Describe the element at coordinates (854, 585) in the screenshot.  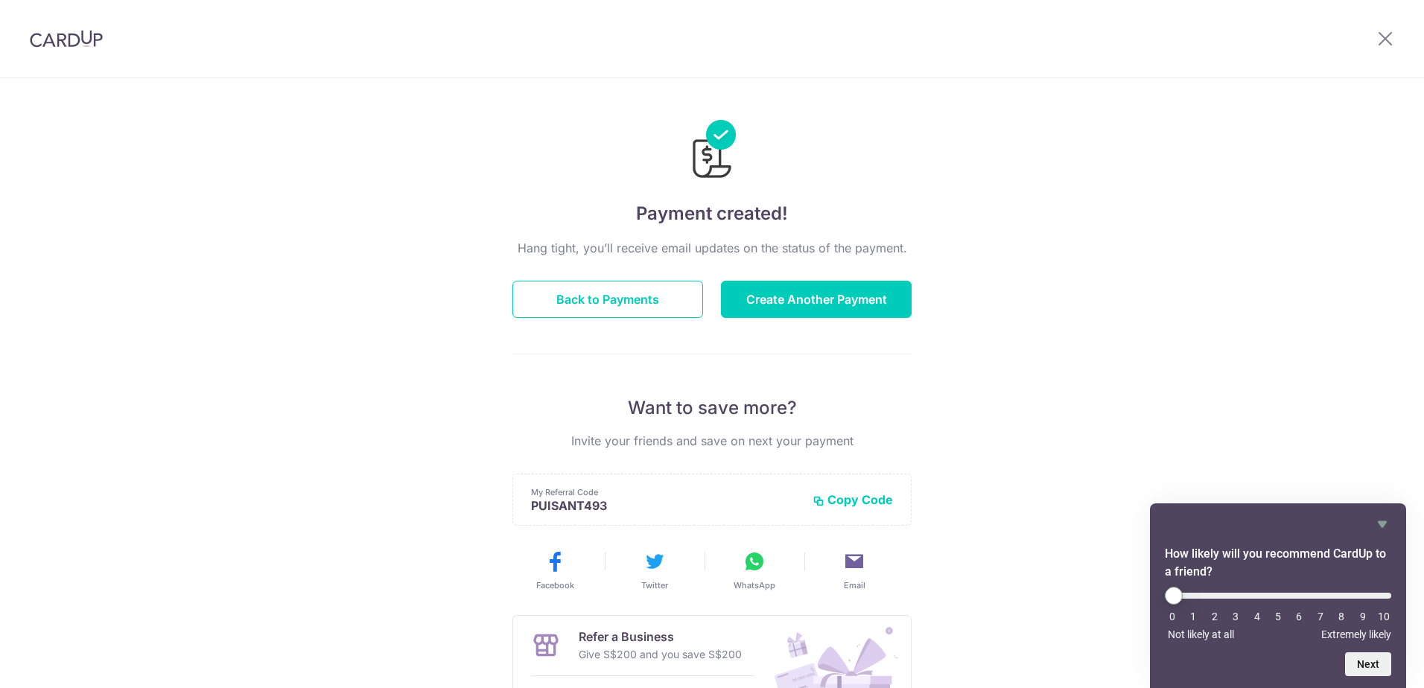
I see `span: Email` at that location.